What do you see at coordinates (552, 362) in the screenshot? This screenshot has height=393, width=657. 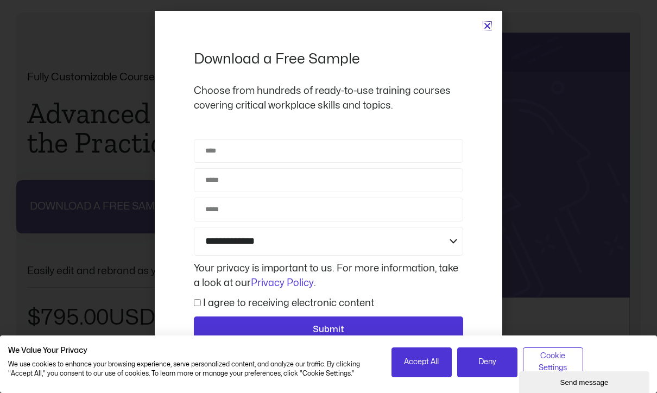 I see `span: Cookie Settings` at bounding box center [552, 362].